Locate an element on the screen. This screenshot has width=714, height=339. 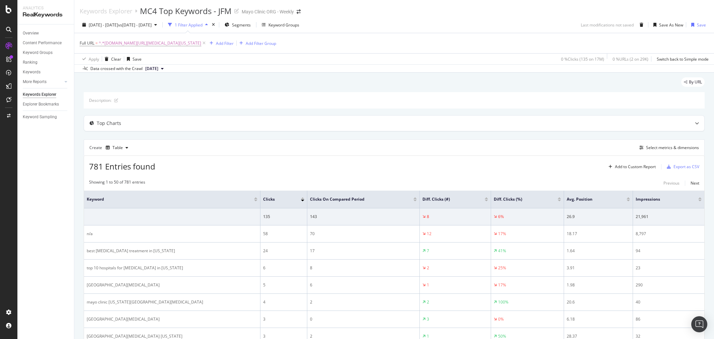
div: 94 is located at coordinates (668, 251).